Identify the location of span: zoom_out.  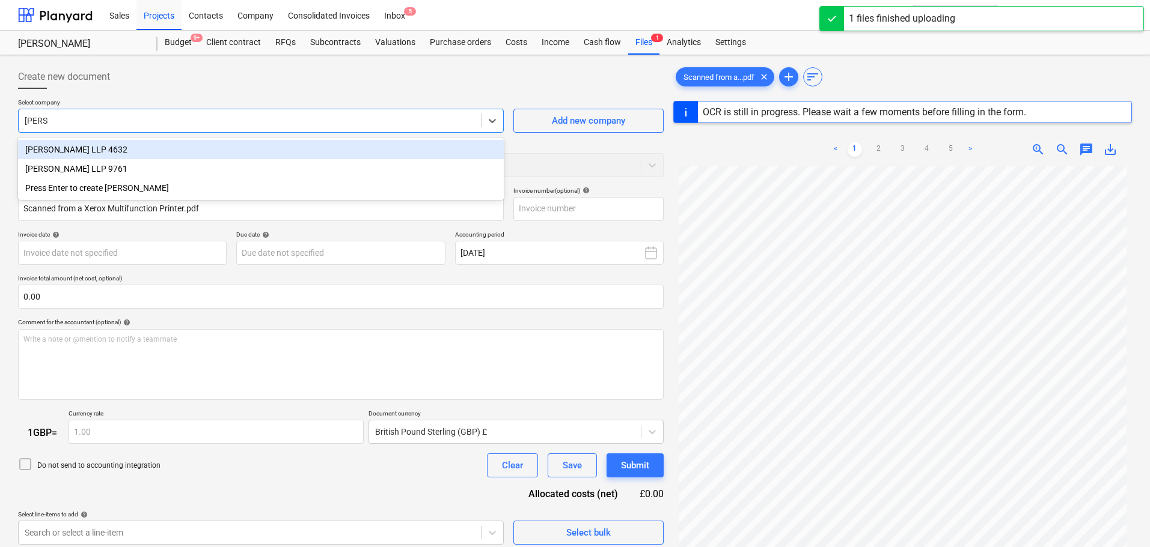
(1062, 150).